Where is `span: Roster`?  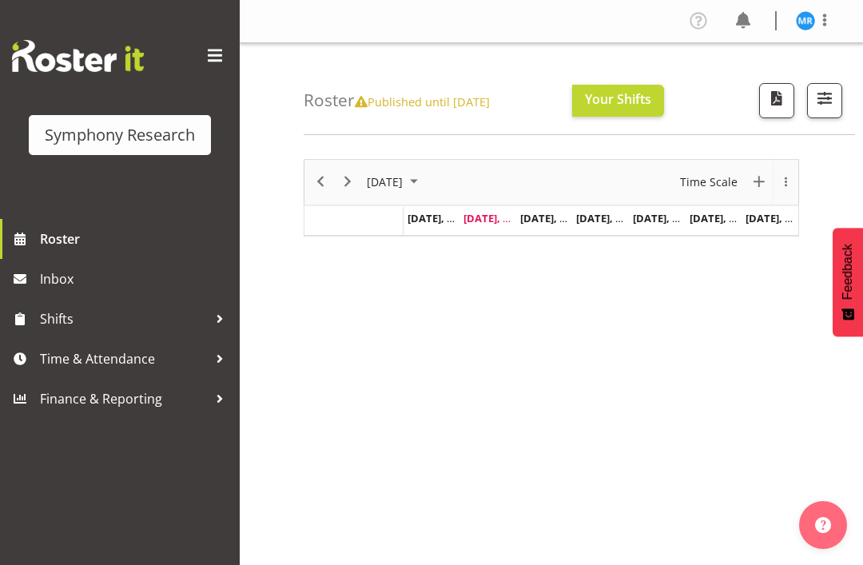
span: Roster is located at coordinates (136, 239).